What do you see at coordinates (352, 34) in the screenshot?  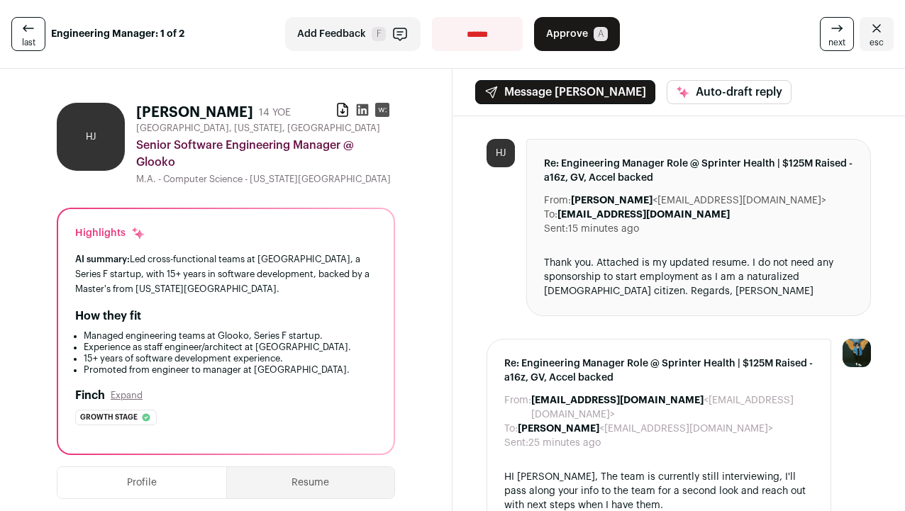 I see `button: Add Feedback F` at bounding box center [352, 34].